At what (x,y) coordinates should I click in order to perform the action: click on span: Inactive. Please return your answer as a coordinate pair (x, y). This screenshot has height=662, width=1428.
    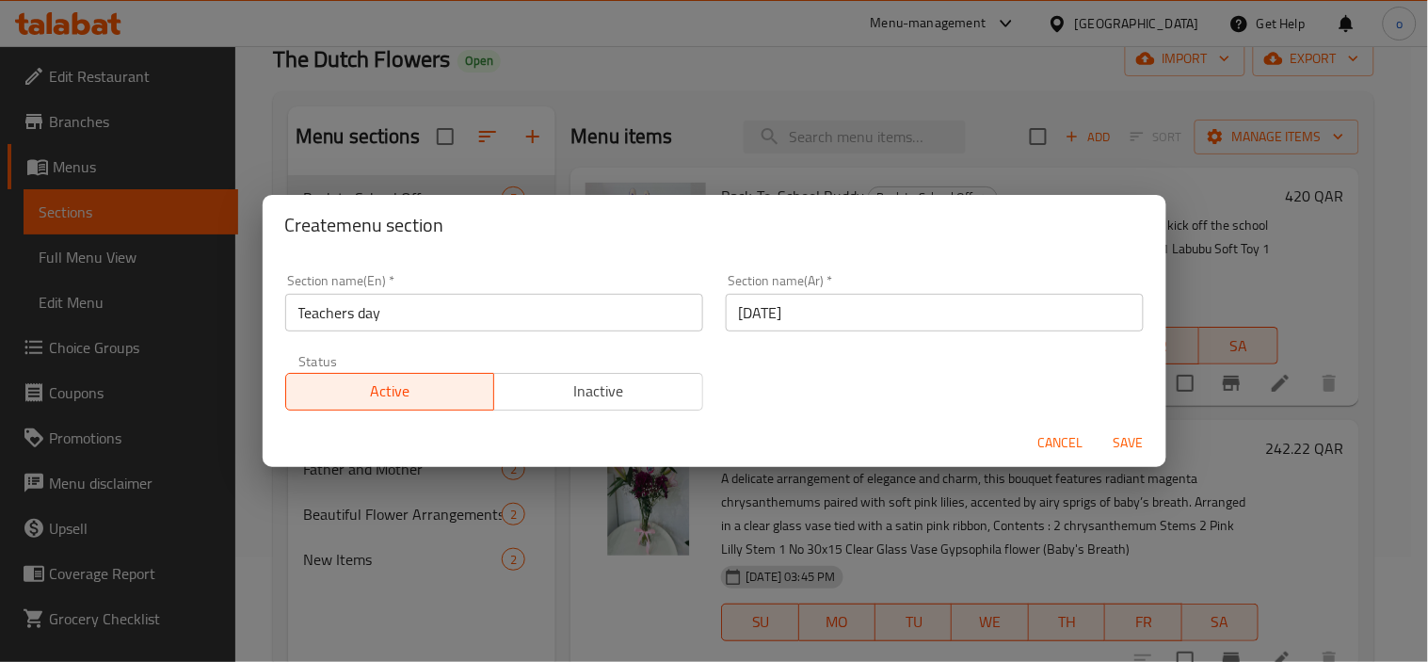
    Looking at the image, I should click on (599, 391).